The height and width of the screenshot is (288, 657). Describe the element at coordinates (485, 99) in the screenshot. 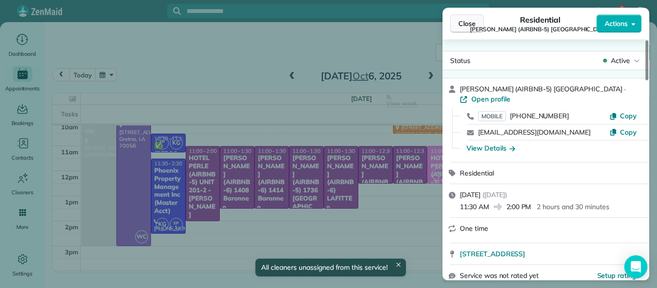

I see `a: Open profile` at that location.